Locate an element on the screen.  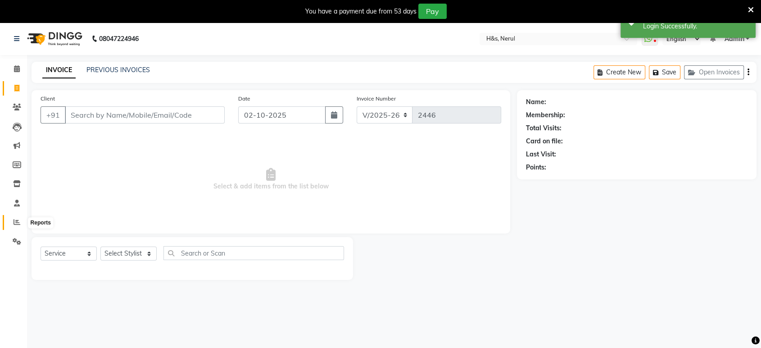
div: Last Visit: is located at coordinates (541, 154).